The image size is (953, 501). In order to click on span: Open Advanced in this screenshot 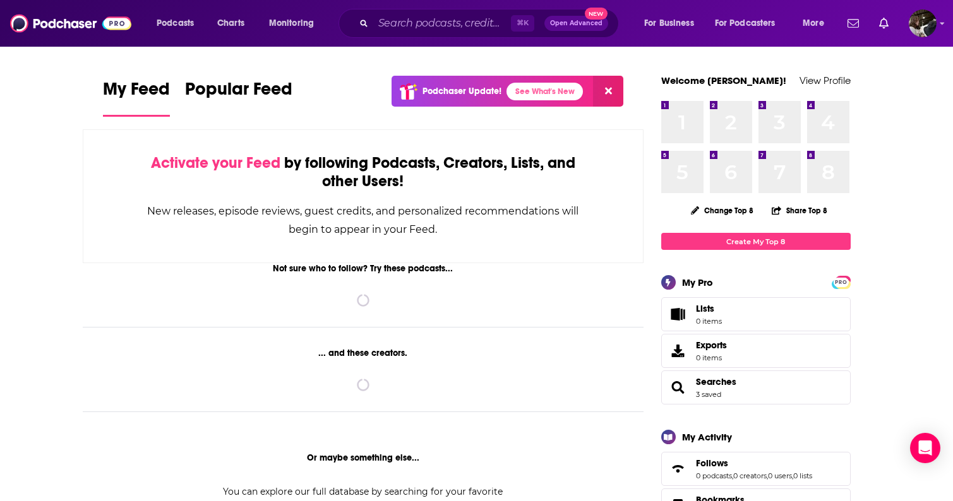, I will do `click(576, 23)`.